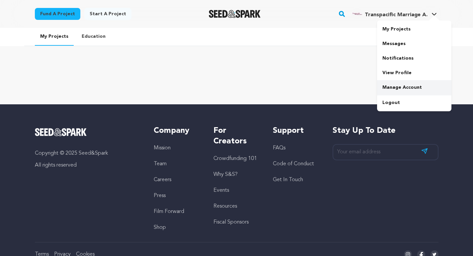  What do you see at coordinates (288, 180) in the screenshot?
I see `a: Get In Touch` at bounding box center [288, 180].